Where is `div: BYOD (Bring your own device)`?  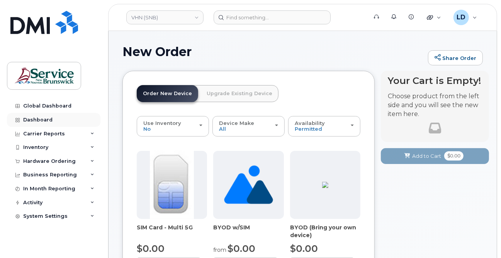
div: BYOD (Bring your own device) is located at coordinates (325, 231).